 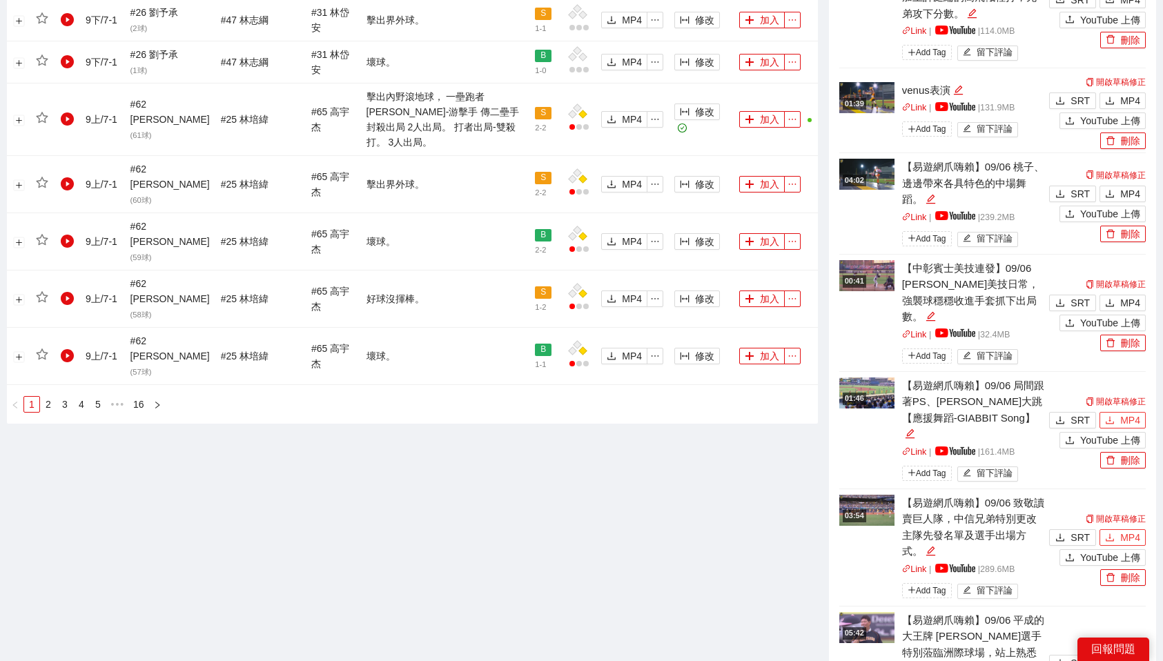 What do you see at coordinates (48, 405) in the screenshot?
I see `a: 2` at bounding box center [48, 405].